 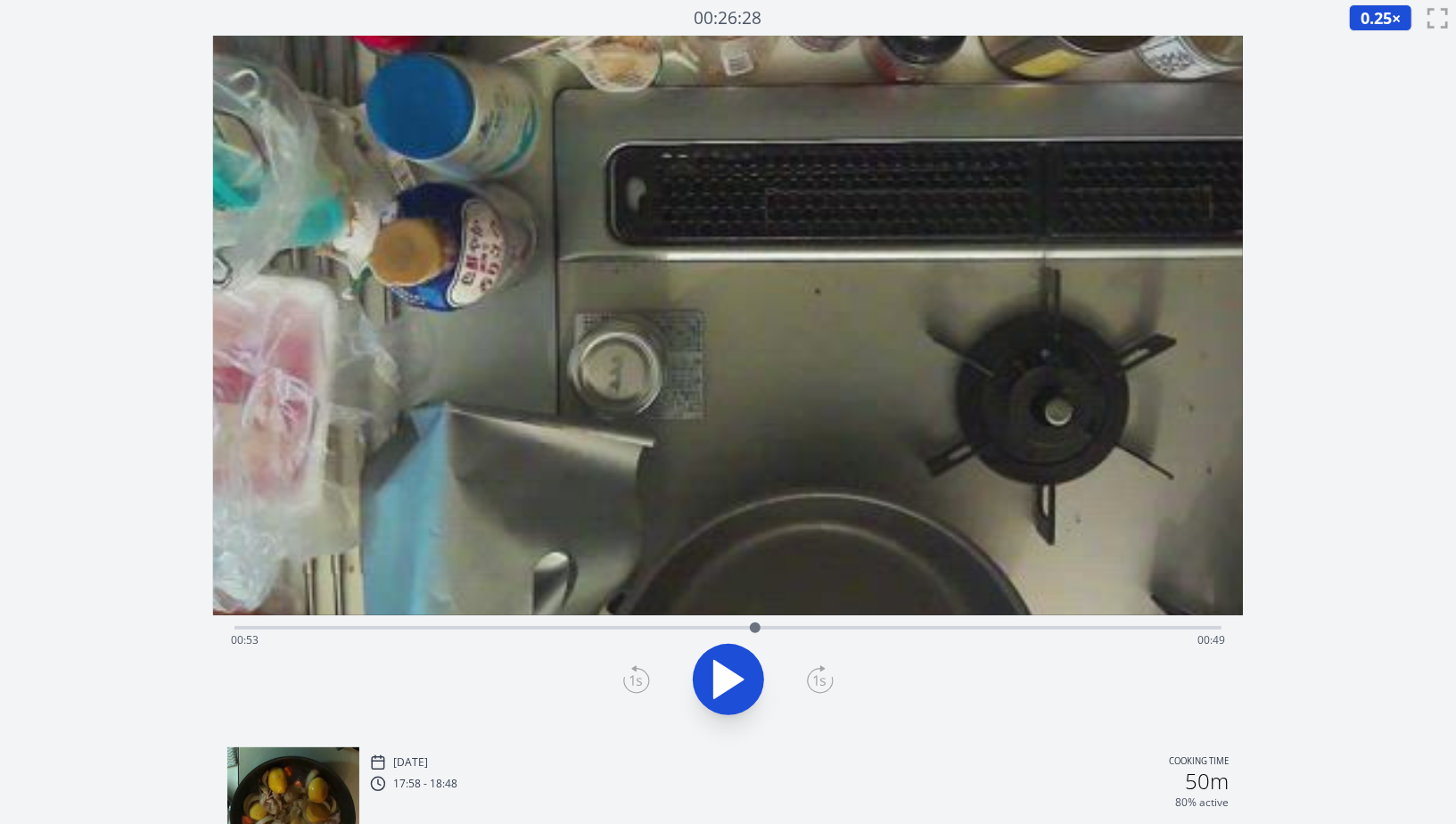 I want to click on span: 00:49, so click(x=1211, y=639).